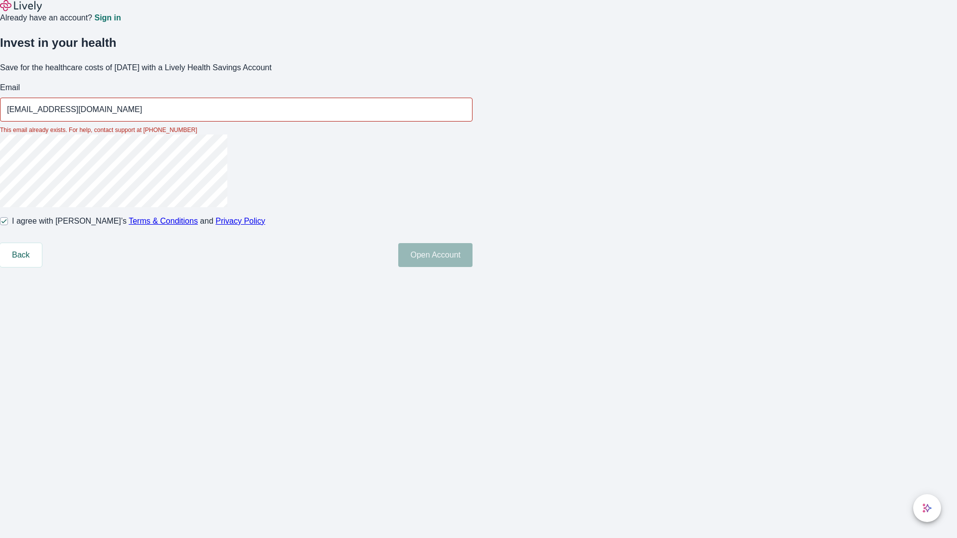  I want to click on div: Sign in, so click(107, 18).